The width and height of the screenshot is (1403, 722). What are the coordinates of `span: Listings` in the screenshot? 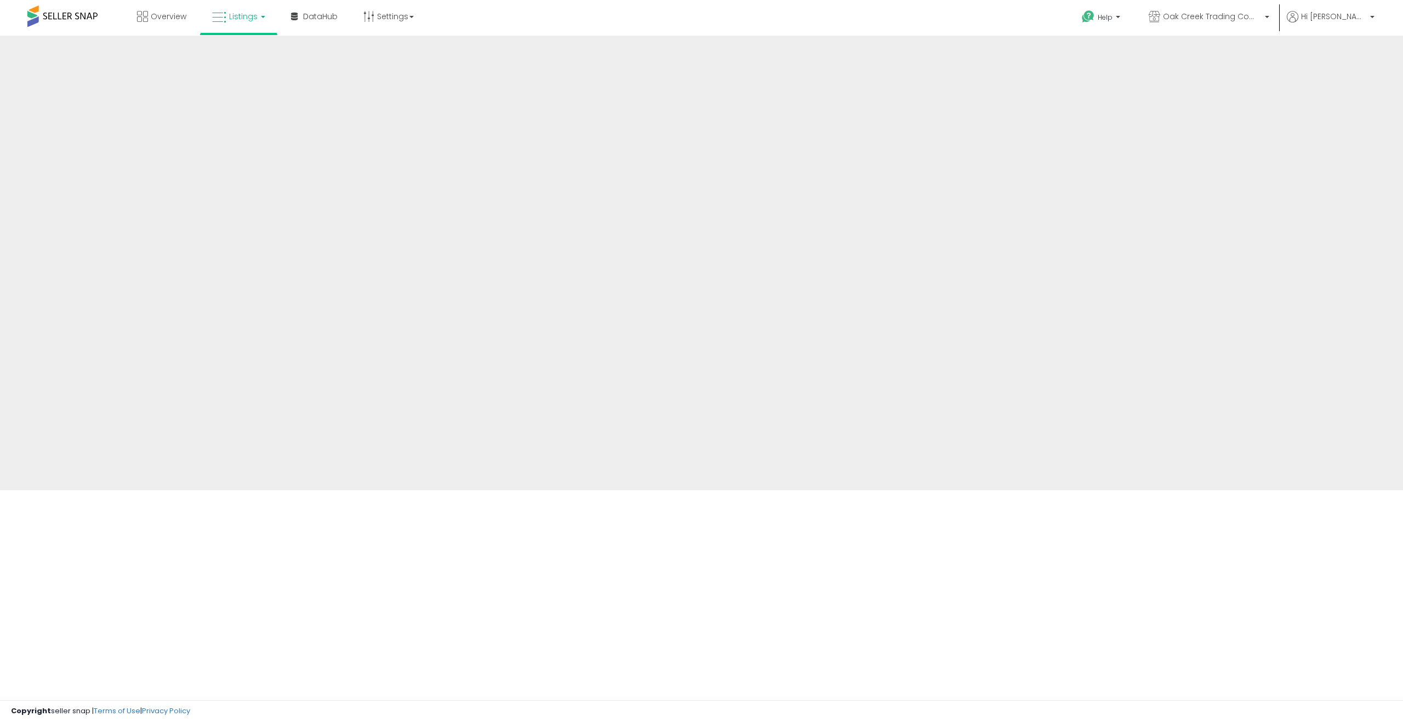 It's located at (243, 16).